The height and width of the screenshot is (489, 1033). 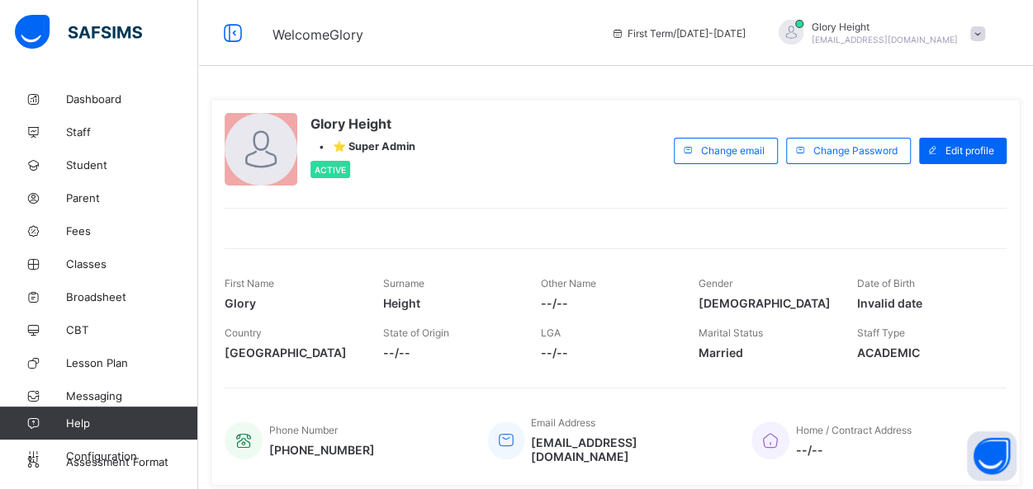 What do you see at coordinates (318, 35) in the screenshot?
I see `span: Welcome Glory` at bounding box center [318, 35].